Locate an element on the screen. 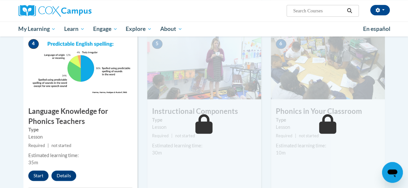  span: Explore is located at coordinates (139, 29).